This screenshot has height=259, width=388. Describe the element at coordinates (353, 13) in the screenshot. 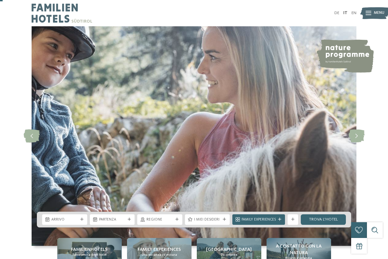

I see `a: EN` at that location.